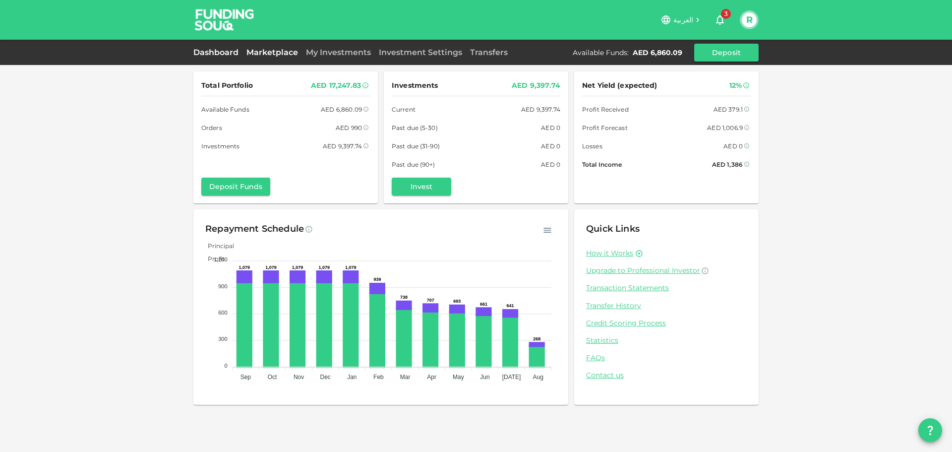 This screenshot has width=952, height=452. I want to click on tspan: 300, so click(223, 339).